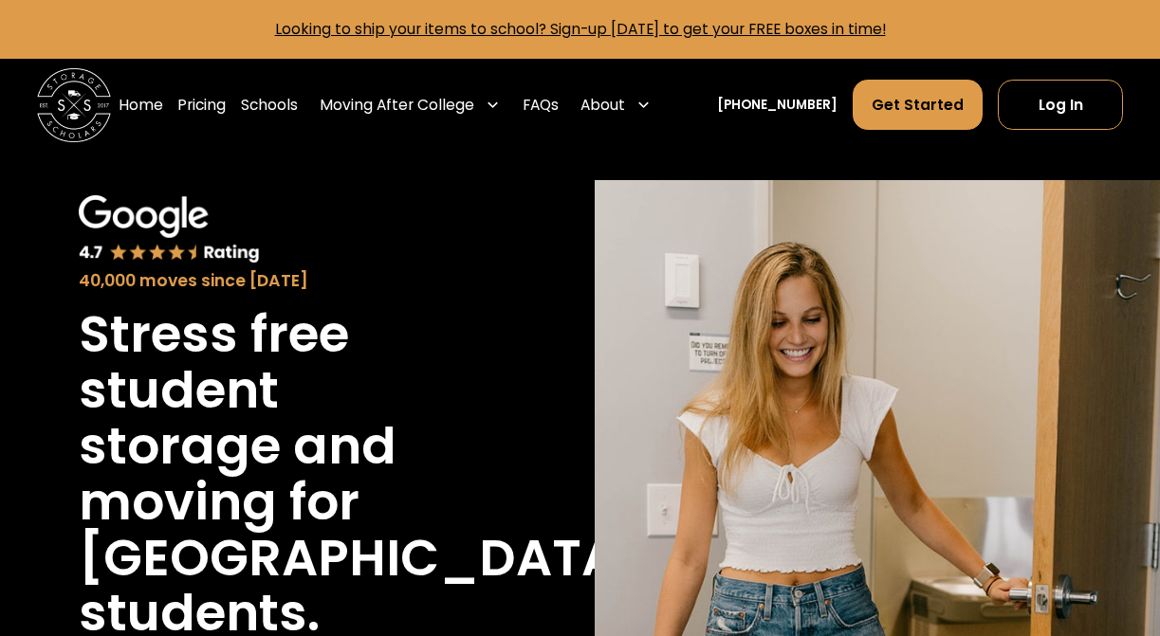 The image size is (1160, 636). I want to click on a: Home, so click(140, 105).